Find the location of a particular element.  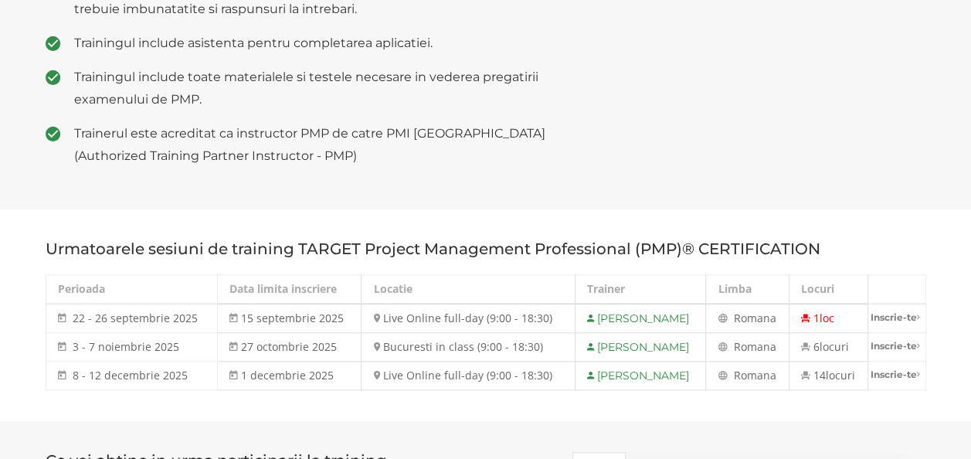

td: 1 is located at coordinates (829, 318).